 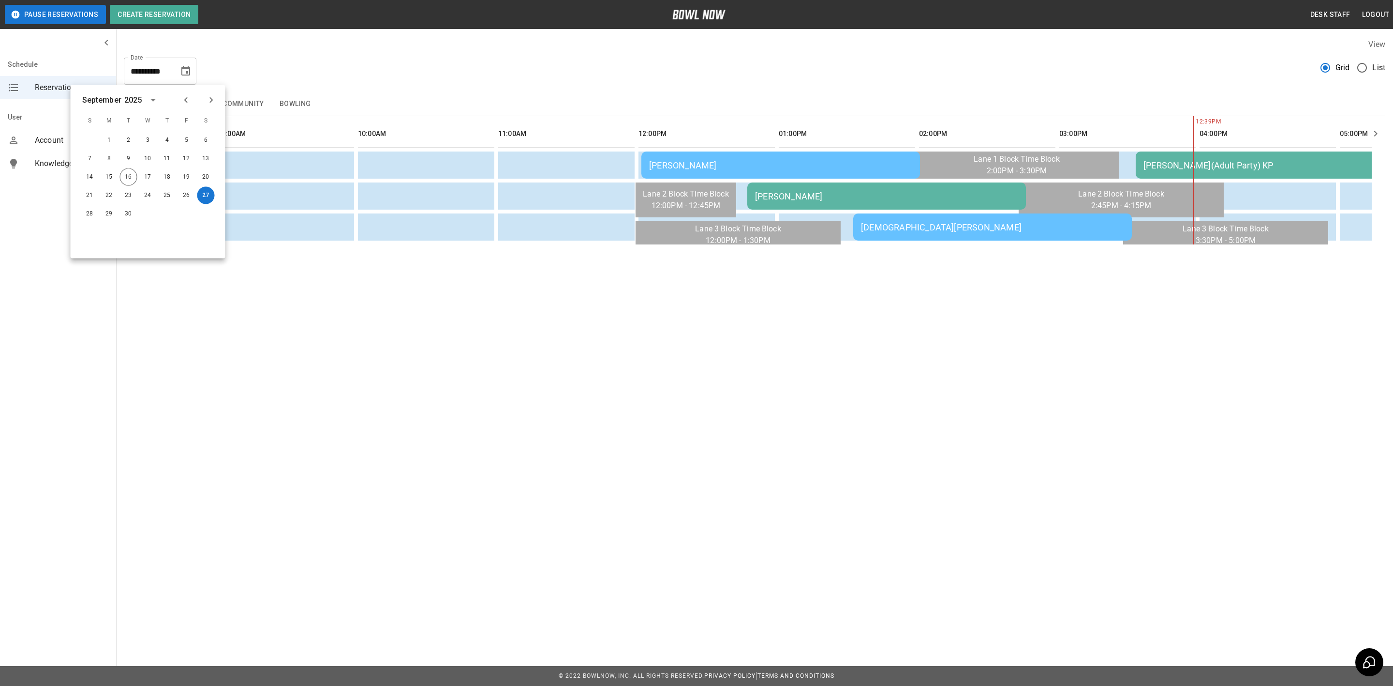 What do you see at coordinates (730, 675) in the screenshot?
I see `a: Privacy Policy` at bounding box center [730, 675].